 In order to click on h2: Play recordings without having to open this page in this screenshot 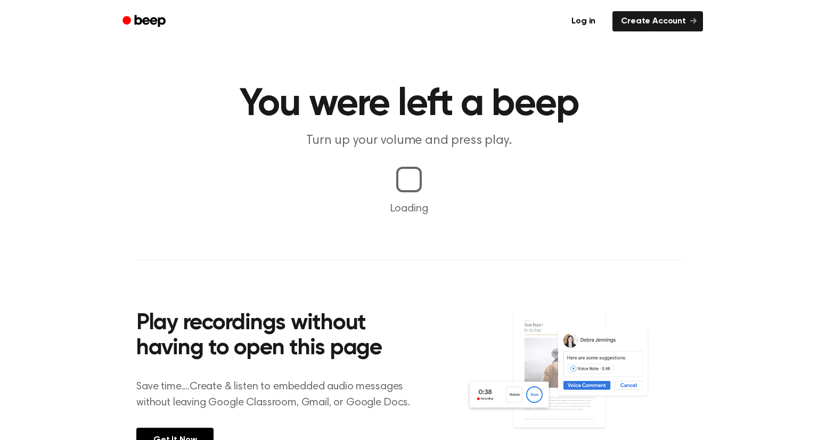, I will do `click(280, 336)`.